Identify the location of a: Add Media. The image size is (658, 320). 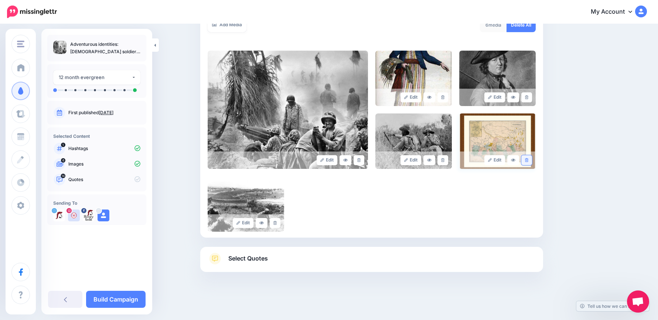
(227, 25).